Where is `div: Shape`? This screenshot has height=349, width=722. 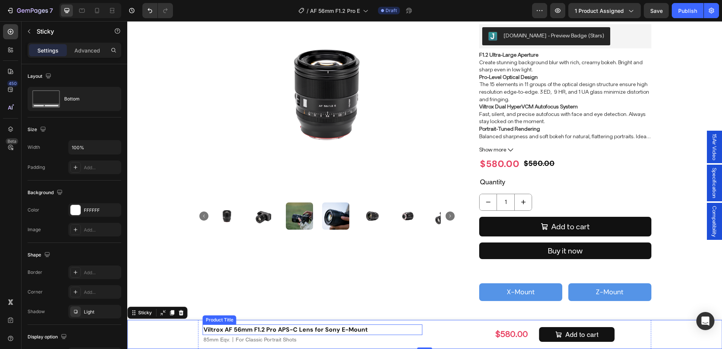
div: Shape is located at coordinates (40, 255).